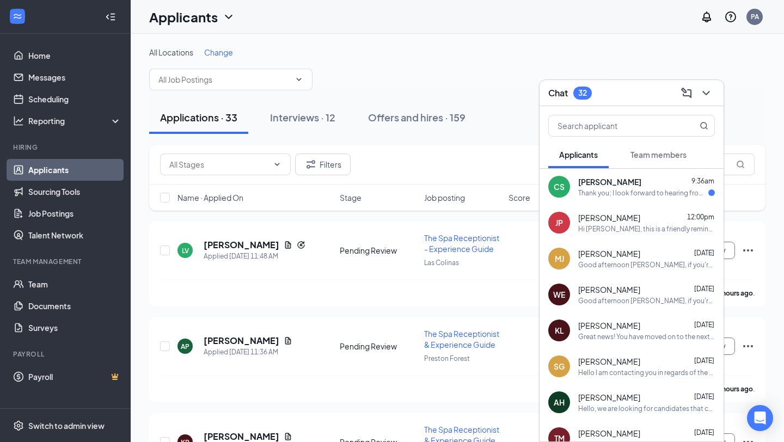 The width and height of the screenshot is (784, 442). What do you see at coordinates (559, 223) in the screenshot?
I see `div: JP` at bounding box center [559, 223].